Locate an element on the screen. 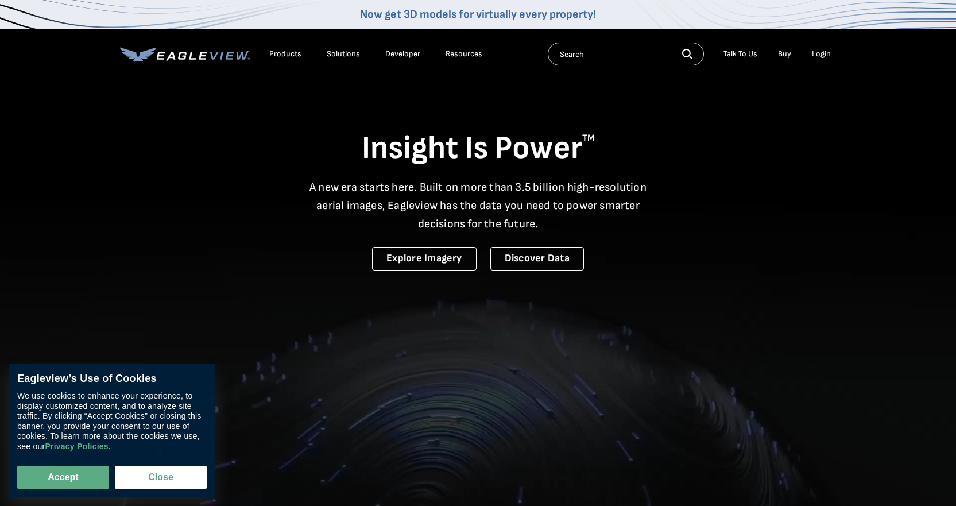 This screenshot has height=506, width=956. a: Privacy Policies is located at coordinates (76, 446).